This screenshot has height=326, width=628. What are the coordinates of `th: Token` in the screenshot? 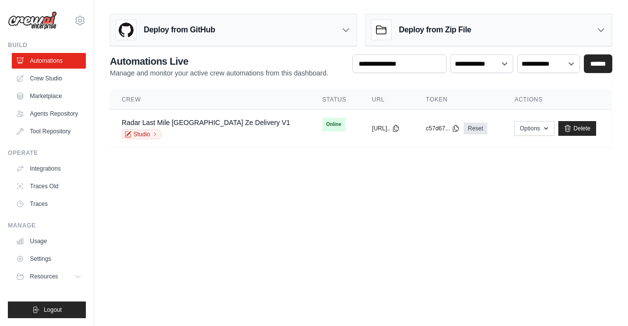 It's located at (459, 100).